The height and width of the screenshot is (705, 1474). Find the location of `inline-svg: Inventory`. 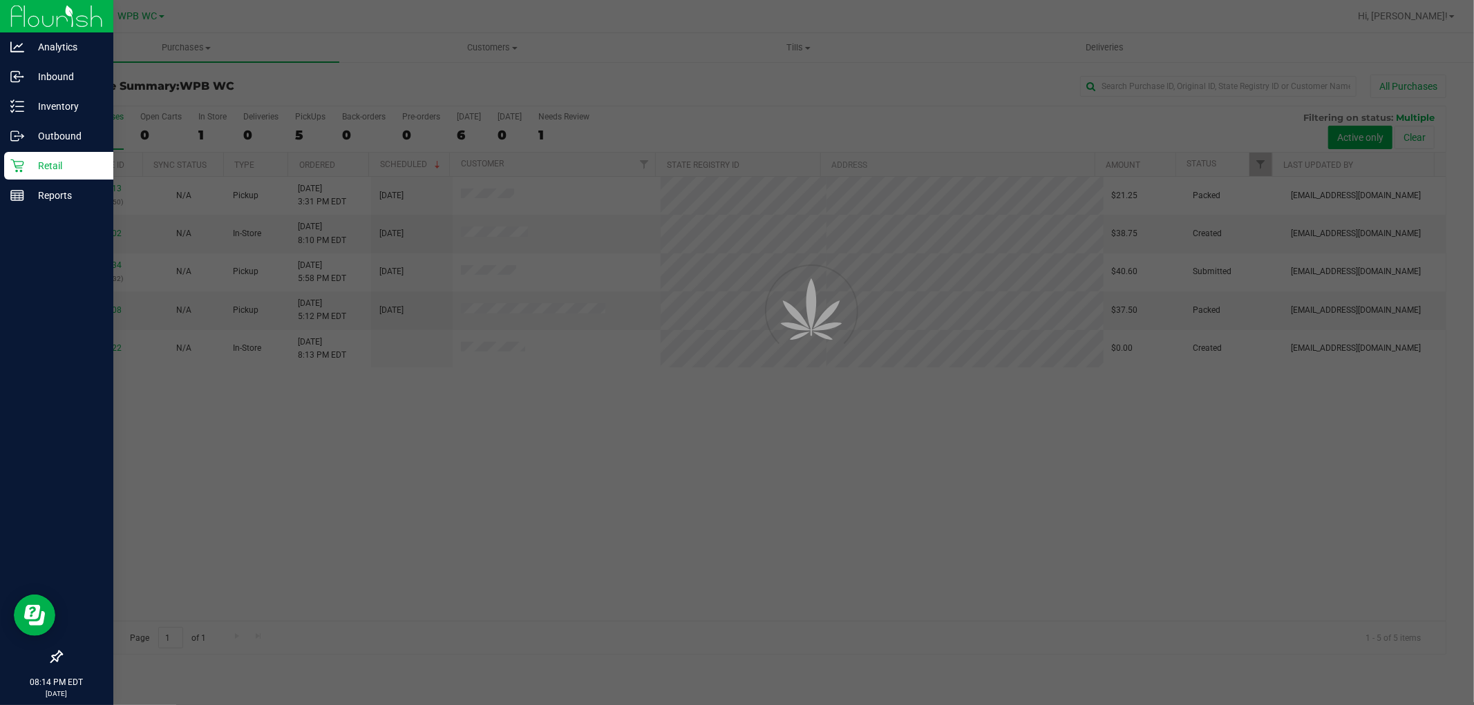

inline-svg: Inventory is located at coordinates (17, 106).